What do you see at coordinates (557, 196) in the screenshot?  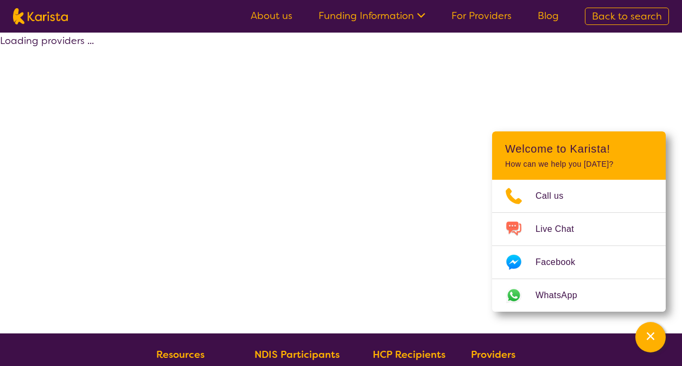 I see `span: Call us` at bounding box center [557, 196].